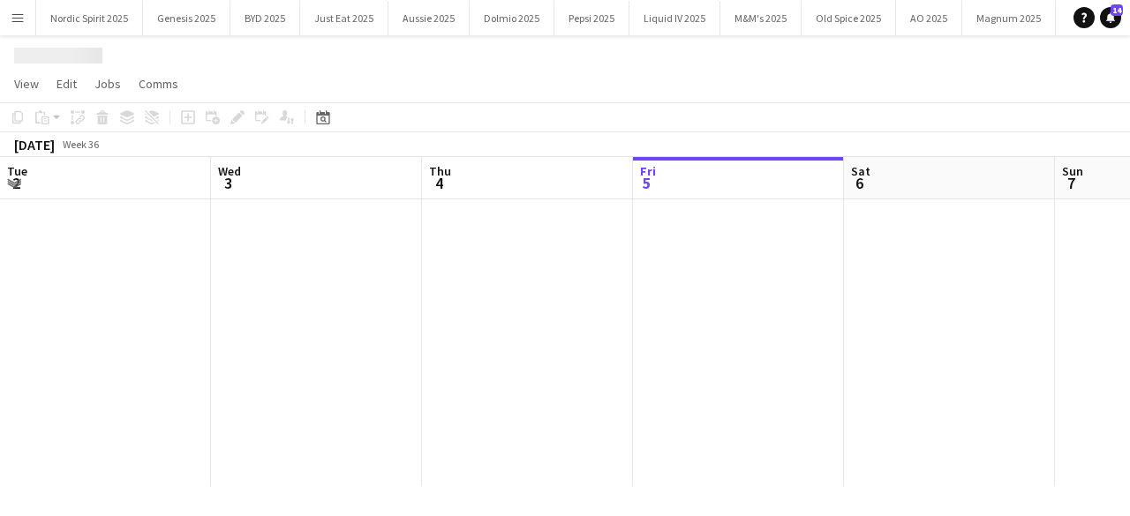 The image size is (1130, 516). Describe the element at coordinates (80, 144) in the screenshot. I see `span: Week 36` at that location.